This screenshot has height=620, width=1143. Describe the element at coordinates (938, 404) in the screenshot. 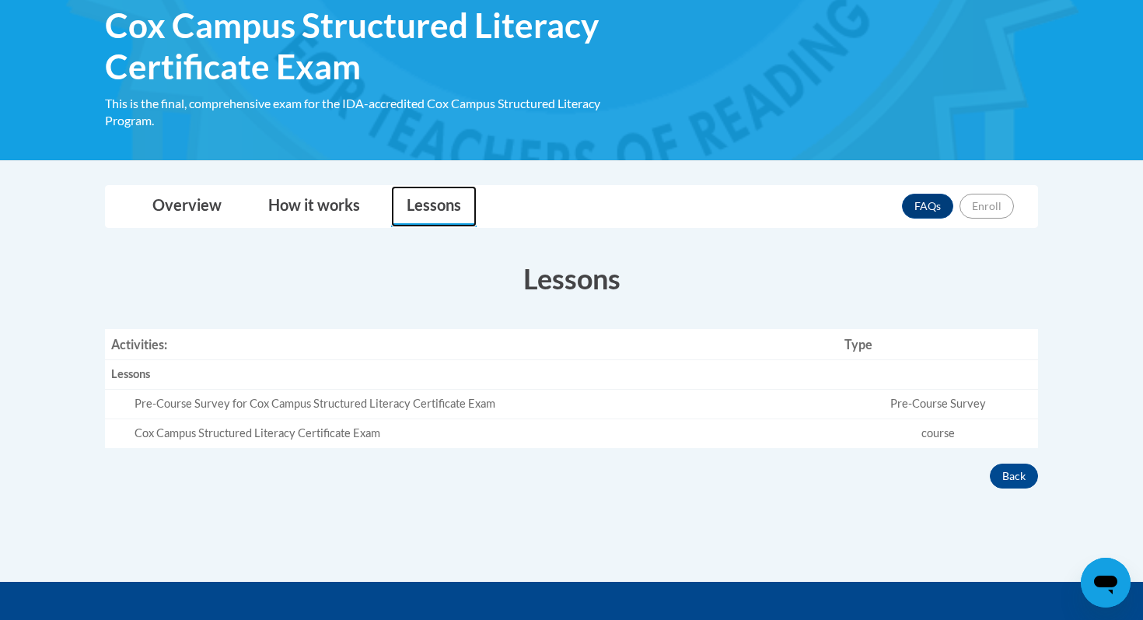

I see `td: Pre-Course Survey` at that location.